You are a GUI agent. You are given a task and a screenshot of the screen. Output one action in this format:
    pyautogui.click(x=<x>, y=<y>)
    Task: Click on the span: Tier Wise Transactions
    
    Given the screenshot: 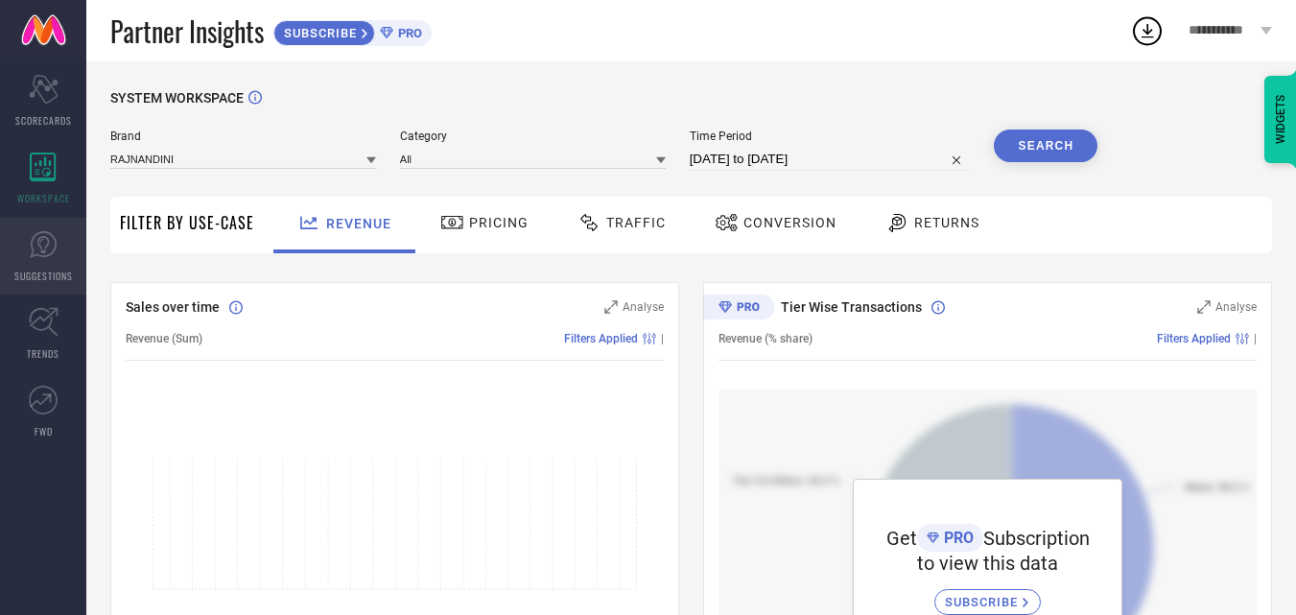 What is the action you would take?
    pyautogui.click(x=851, y=307)
    